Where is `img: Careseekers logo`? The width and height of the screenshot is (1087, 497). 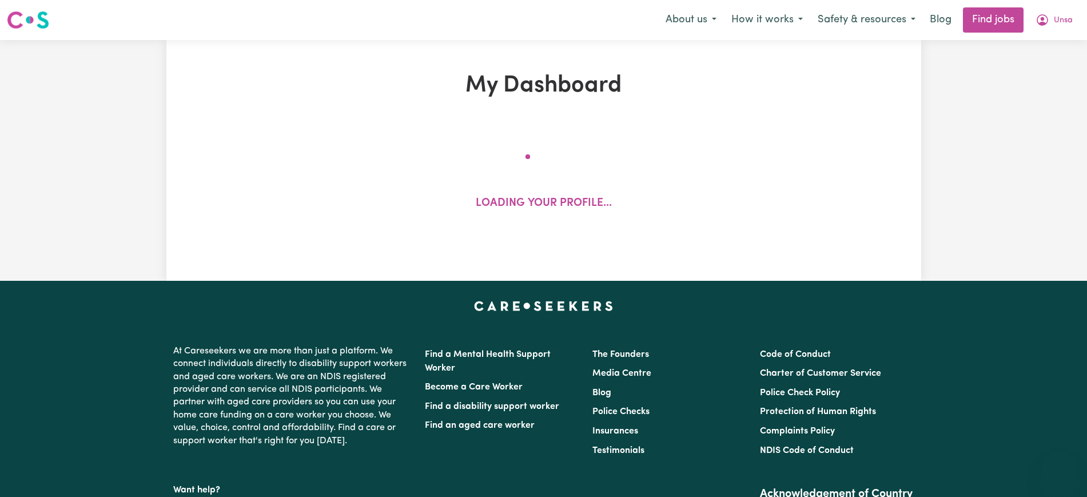
img: Careseekers logo is located at coordinates (28, 20).